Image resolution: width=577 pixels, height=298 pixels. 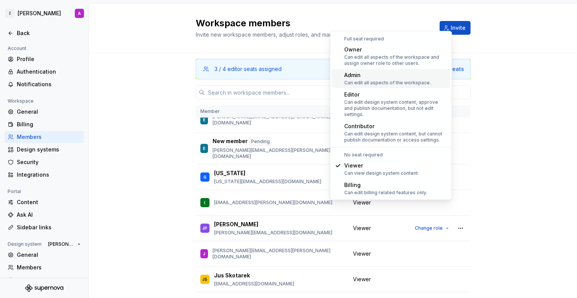 What do you see at coordinates (44, 288) in the screenshot?
I see `svg: Supernova Logo` at bounding box center [44, 288].